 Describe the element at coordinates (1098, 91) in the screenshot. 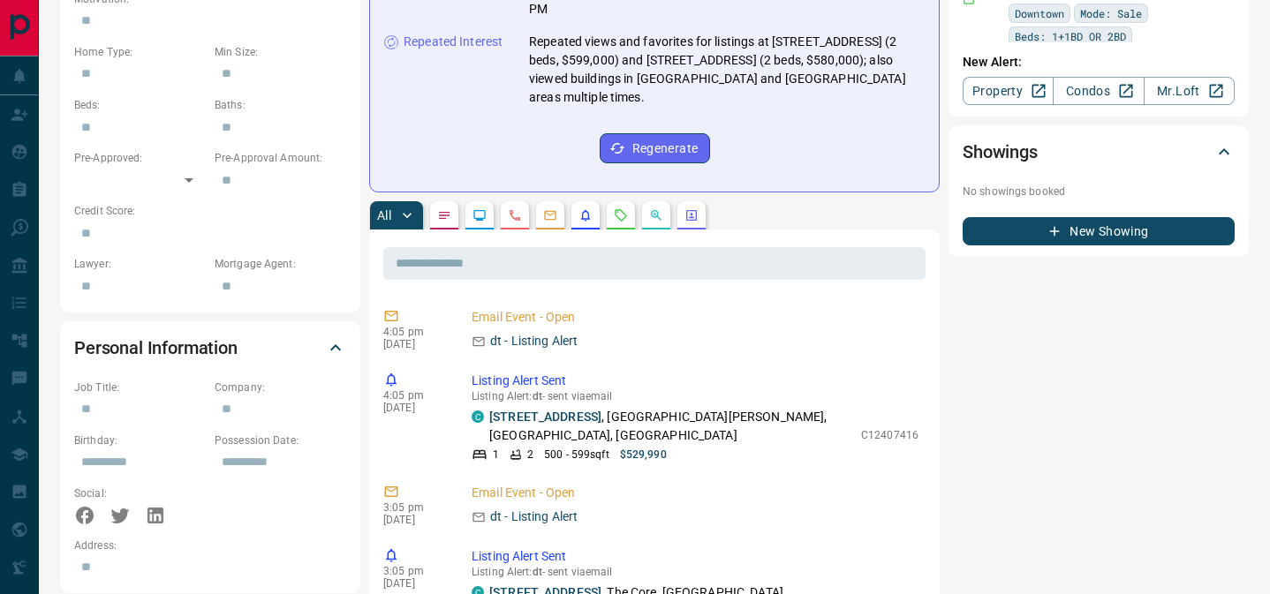

I see `a: Condos` at that location.